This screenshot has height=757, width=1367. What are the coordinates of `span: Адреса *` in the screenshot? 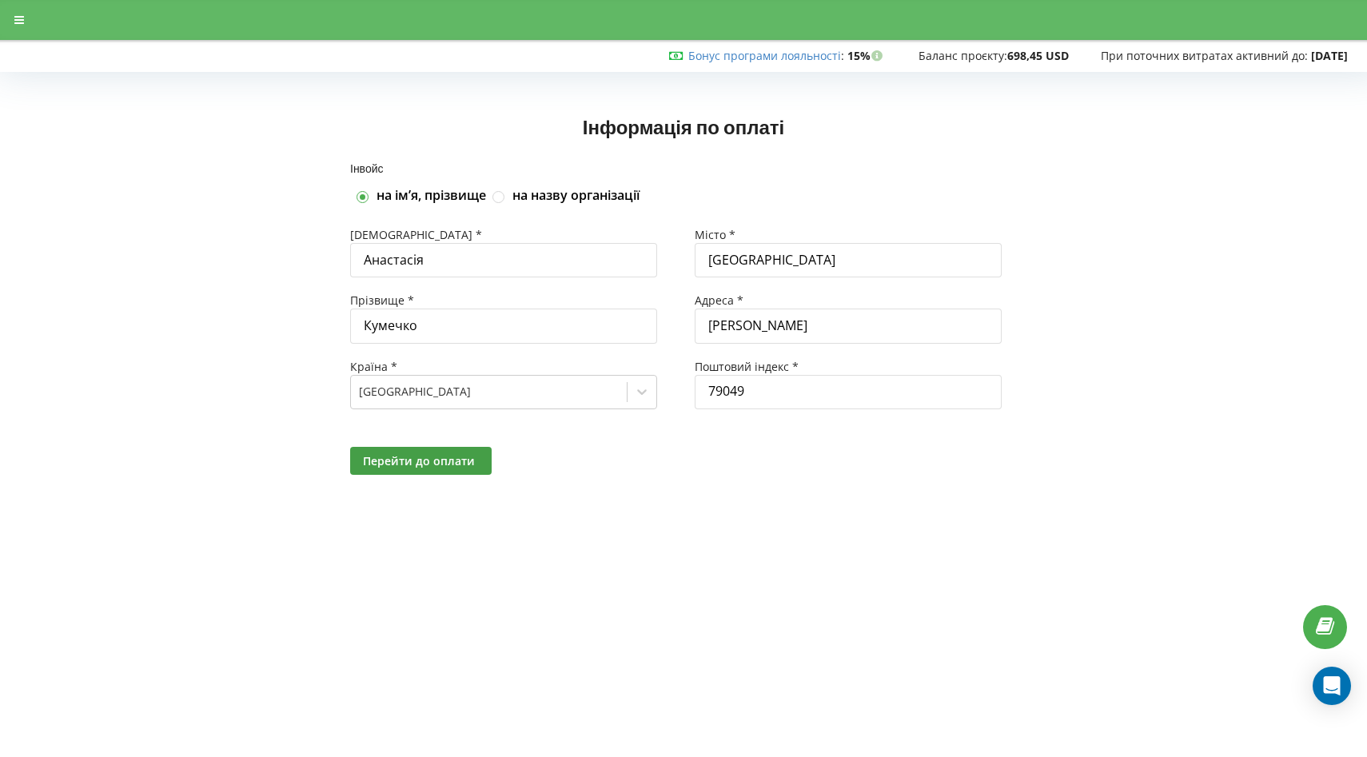 It's located at (719, 300).